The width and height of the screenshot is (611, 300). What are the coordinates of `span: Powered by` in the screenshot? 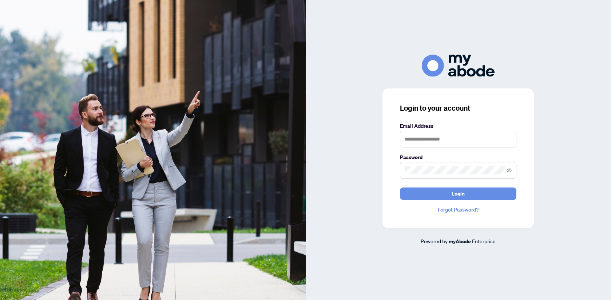 It's located at (434, 241).